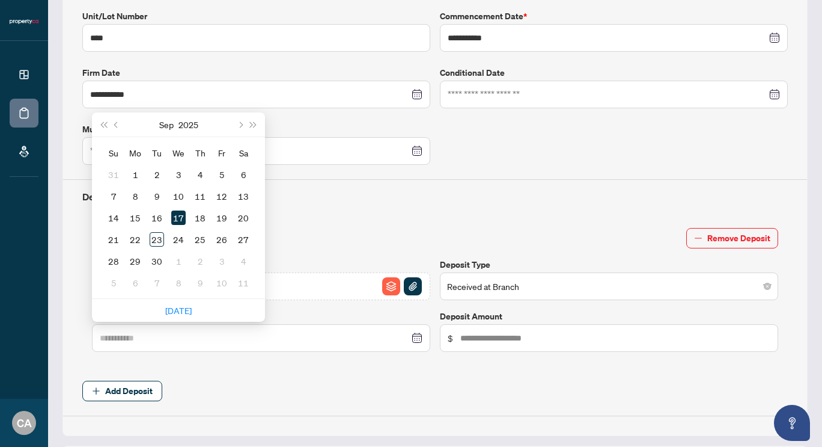 This screenshot has height=447, width=822. What do you see at coordinates (114, 261) in the screenshot?
I see `td: 2025-09-28` at bounding box center [114, 261].